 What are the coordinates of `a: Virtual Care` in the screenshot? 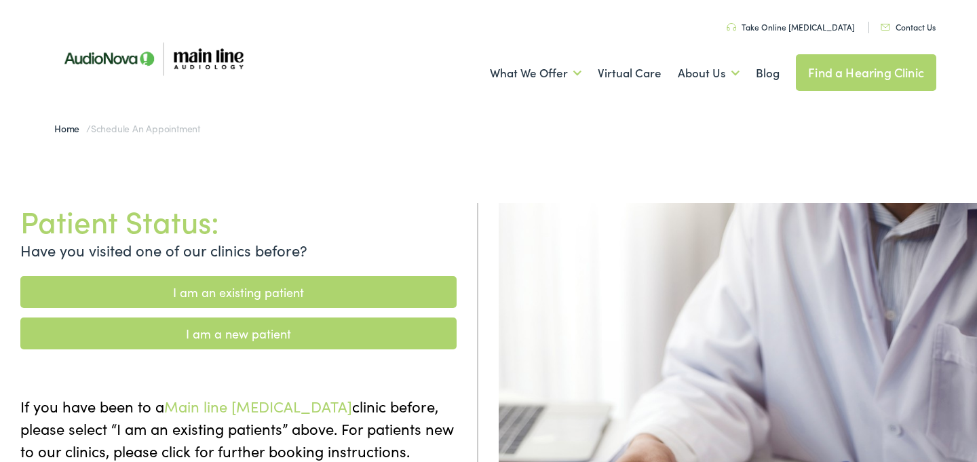 It's located at (629, 73).